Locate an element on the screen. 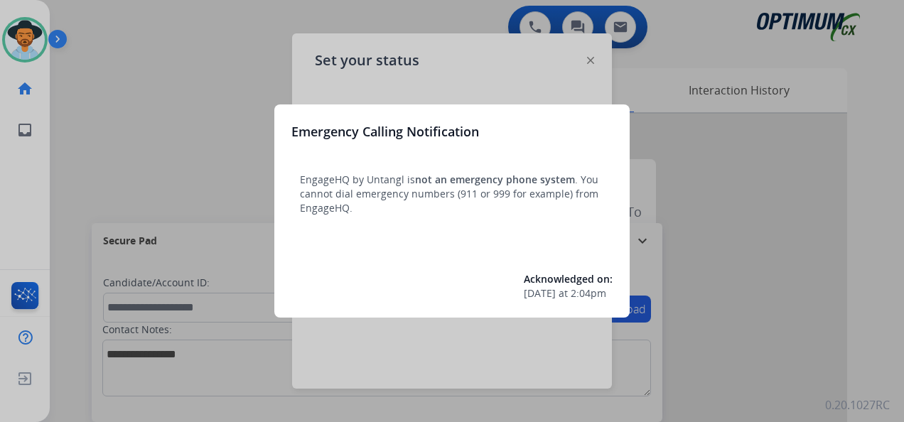 This screenshot has width=904, height=422. h3: Emergency Calling Notification is located at coordinates (385, 131).